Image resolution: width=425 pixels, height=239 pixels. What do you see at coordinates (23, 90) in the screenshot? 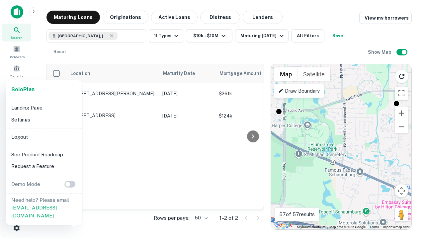
I see `a: SoloPlan` at bounding box center [23, 90].